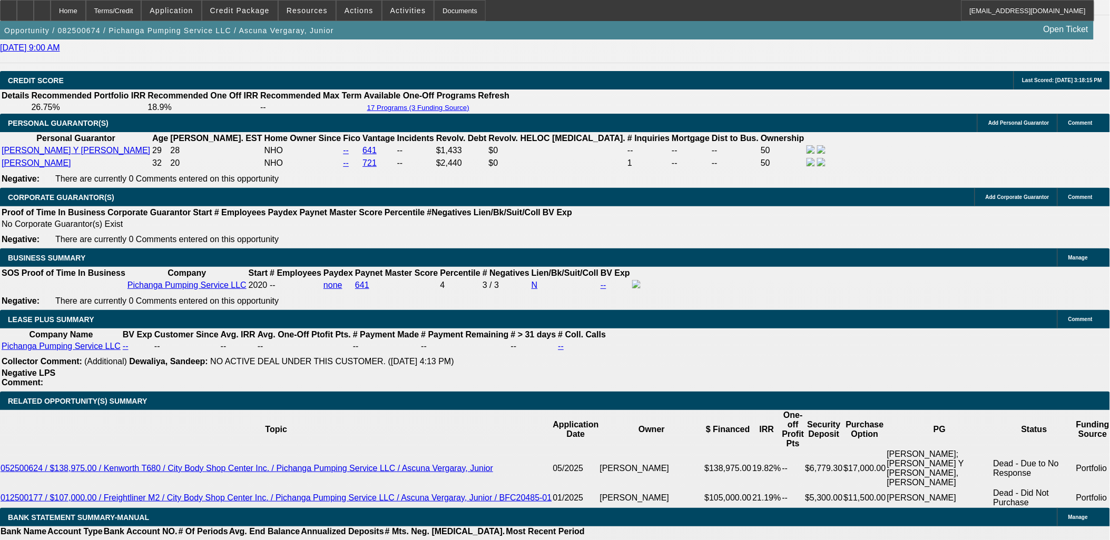 This screenshot has height=540, width=1110. Describe the element at coordinates (1017, 197) in the screenshot. I see `span: Add Corporate Guarantor` at that location.